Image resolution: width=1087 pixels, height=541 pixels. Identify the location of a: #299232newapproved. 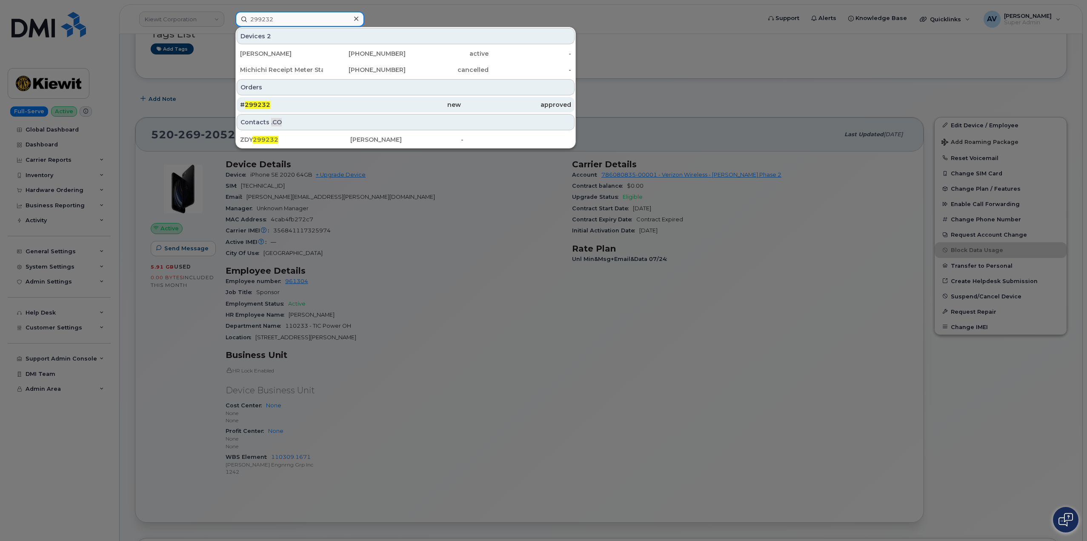
(405, 105).